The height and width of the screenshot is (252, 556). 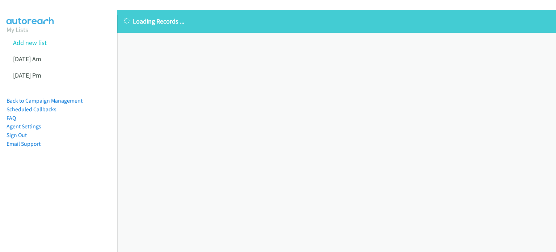 What do you see at coordinates (337, 21) in the screenshot?
I see `p: Loading Records ...` at bounding box center [337, 21].